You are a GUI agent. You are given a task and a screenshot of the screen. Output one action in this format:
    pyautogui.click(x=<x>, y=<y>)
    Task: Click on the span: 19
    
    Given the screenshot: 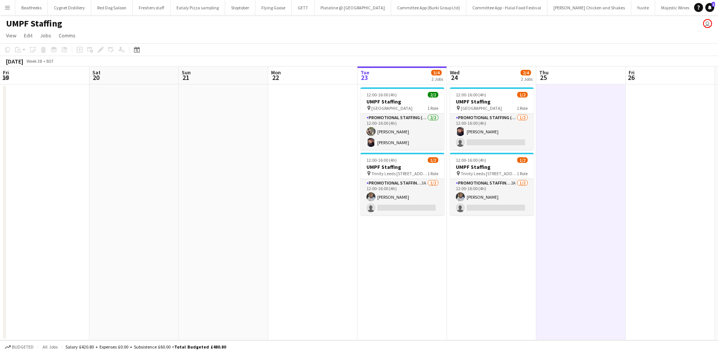 What is the action you would take?
    pyautogui.click(x=5, y=77)
    